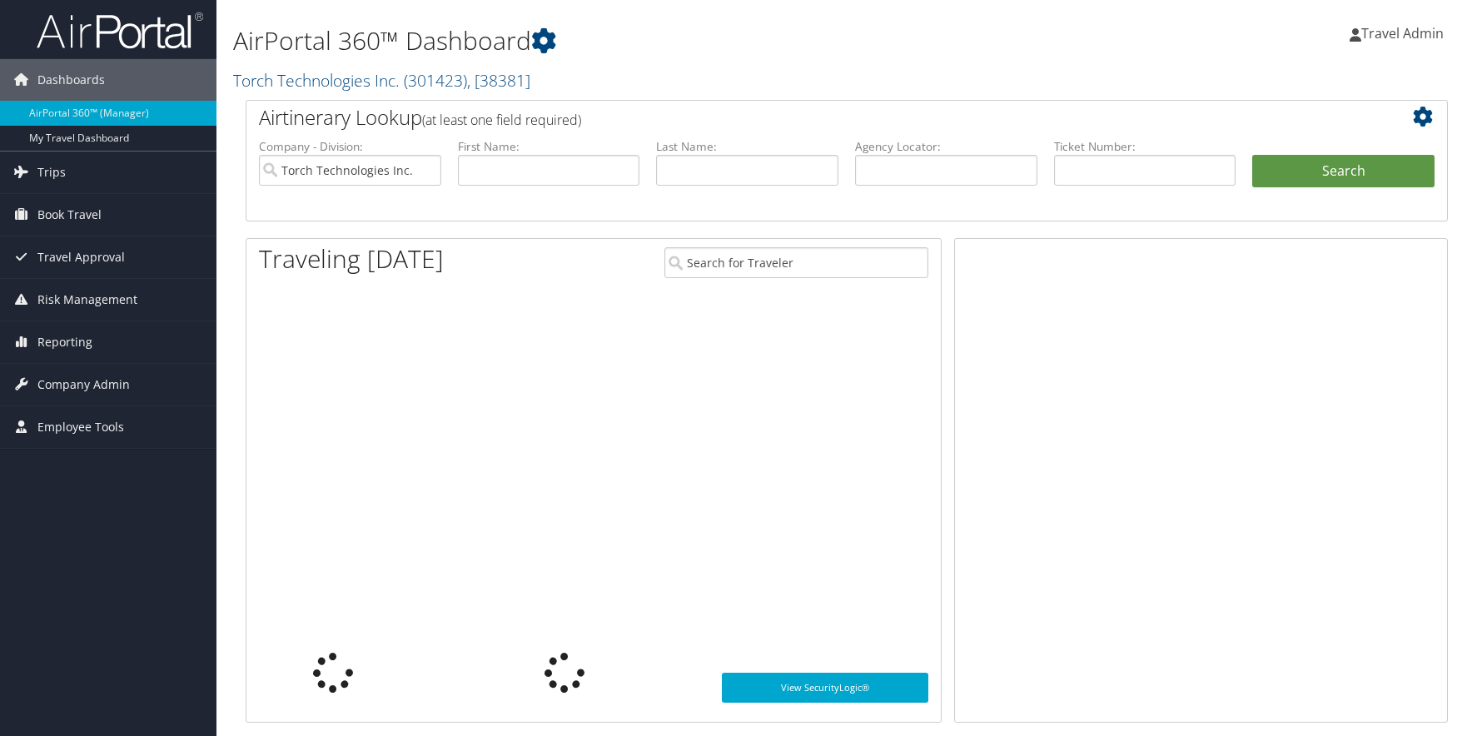 This screenshot has width=1477, height=736. Describe the element at coordinates (83, 385) in the screenshot. I see `span: Company Admin` at that location.